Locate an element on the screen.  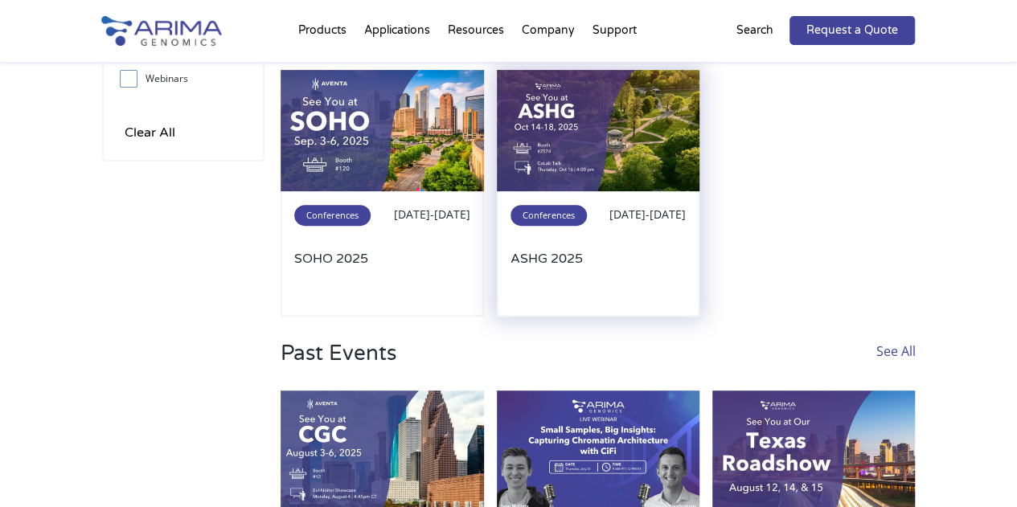
a: SOHO 2025 is located at coordinates (382, 277).